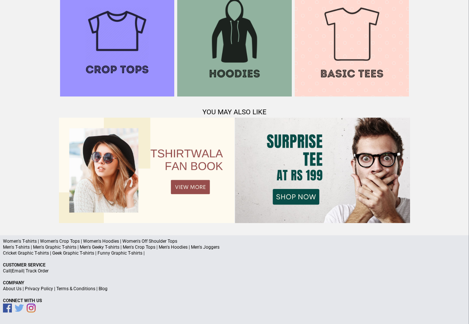 This screenshot has height=324, width=469. Describe the element at coordinates (7, 271) in the screenshot. I see `a: Call` at that location.